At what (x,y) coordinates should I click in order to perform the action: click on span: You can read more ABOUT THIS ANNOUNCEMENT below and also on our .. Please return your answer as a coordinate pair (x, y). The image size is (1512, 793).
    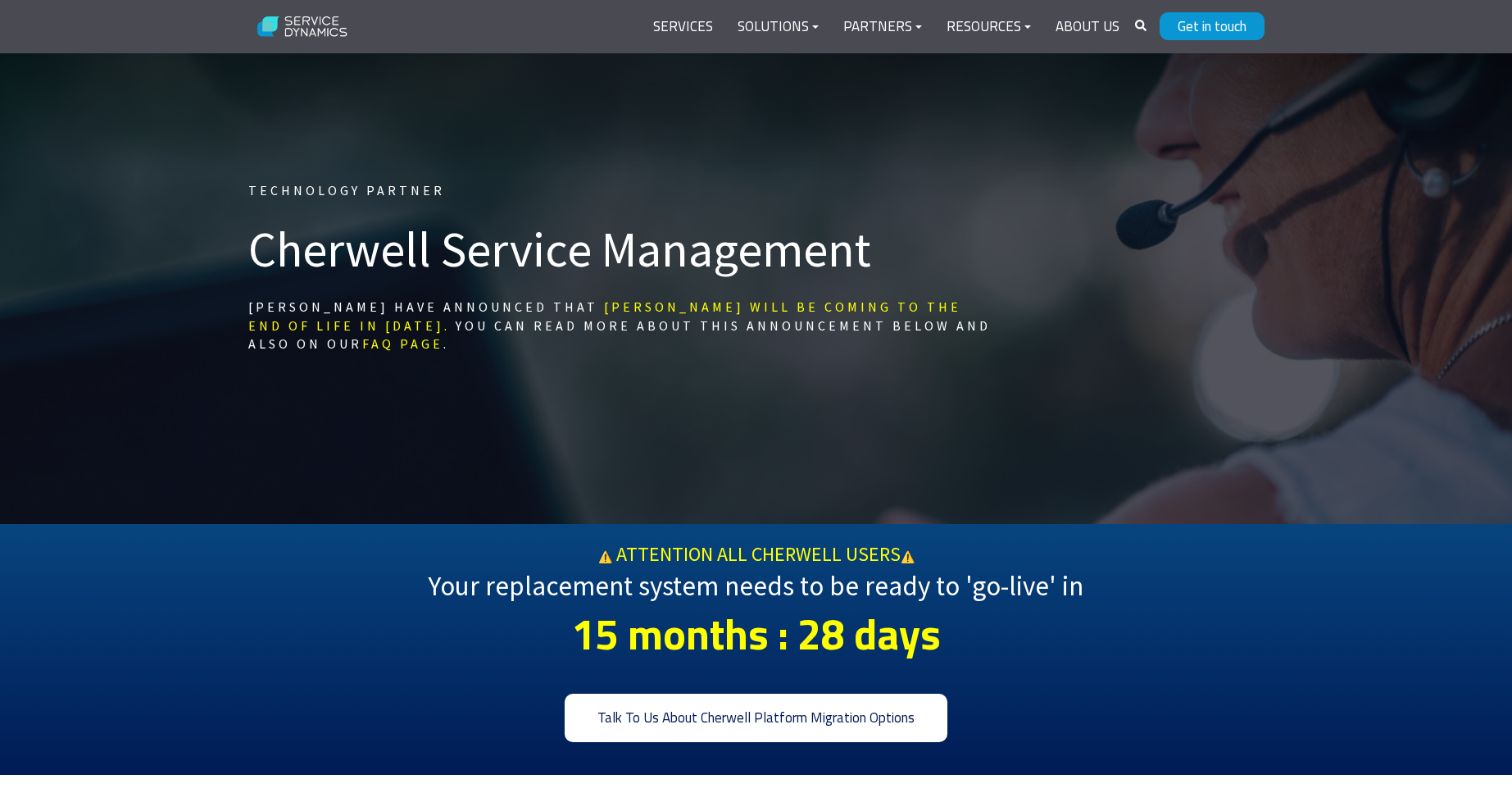
    Looking at the image, I should click on (620, 334).